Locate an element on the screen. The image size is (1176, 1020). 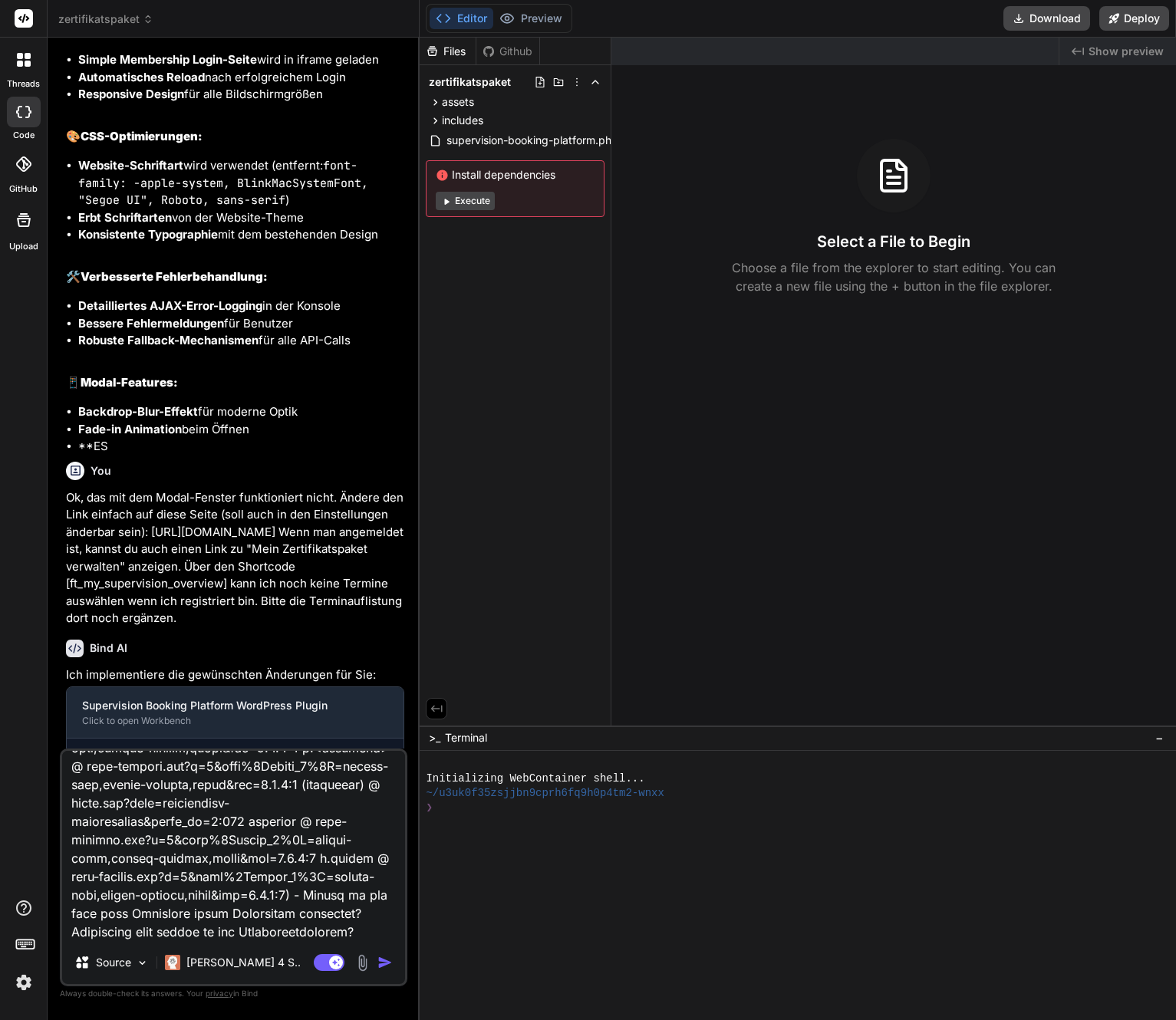
img: Claude 4 Sonnet is located at coordinates (173, 963).